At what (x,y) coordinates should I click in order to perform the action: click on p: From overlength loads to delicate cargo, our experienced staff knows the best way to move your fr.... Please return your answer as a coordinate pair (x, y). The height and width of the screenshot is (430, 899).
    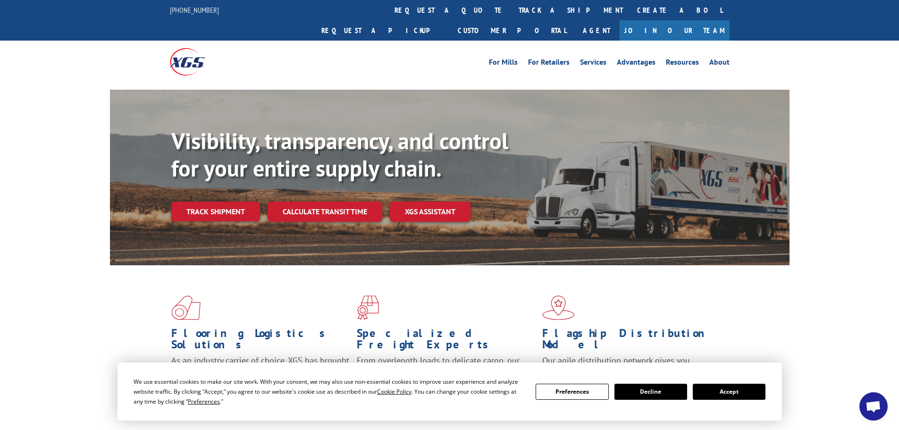
    Looking at the image, I should click on (446, 376).